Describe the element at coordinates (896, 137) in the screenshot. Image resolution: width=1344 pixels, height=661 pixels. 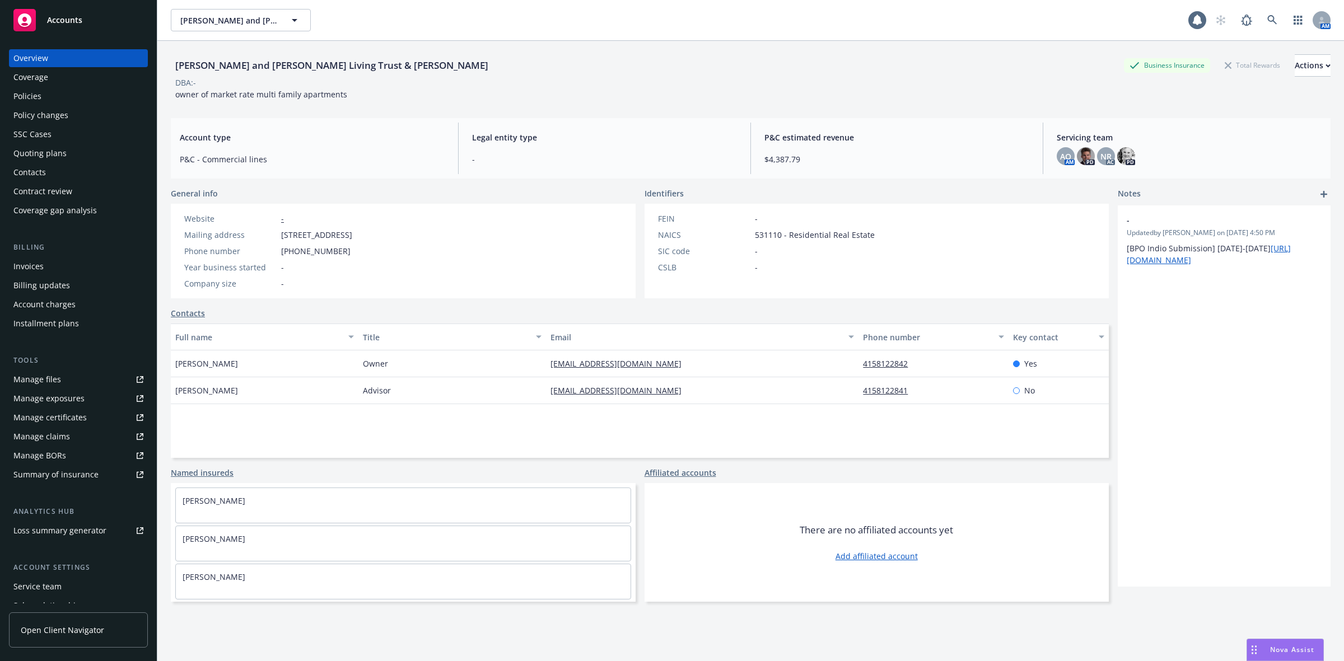
I see `span: P&C estimated revenue` at that location.